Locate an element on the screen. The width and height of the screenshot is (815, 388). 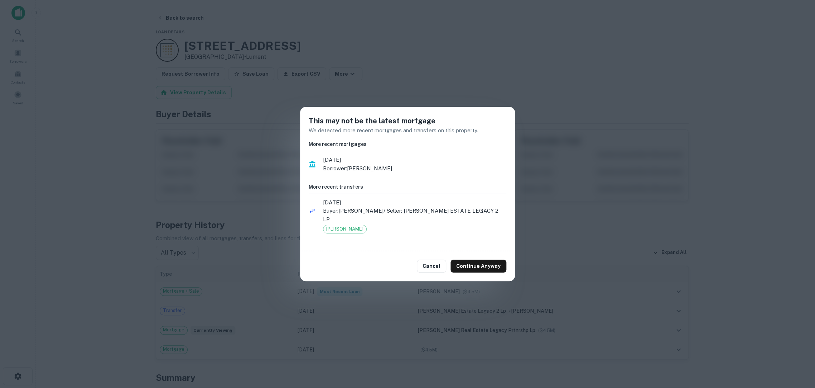
button: Cancel is located at coordinates (432, 266).